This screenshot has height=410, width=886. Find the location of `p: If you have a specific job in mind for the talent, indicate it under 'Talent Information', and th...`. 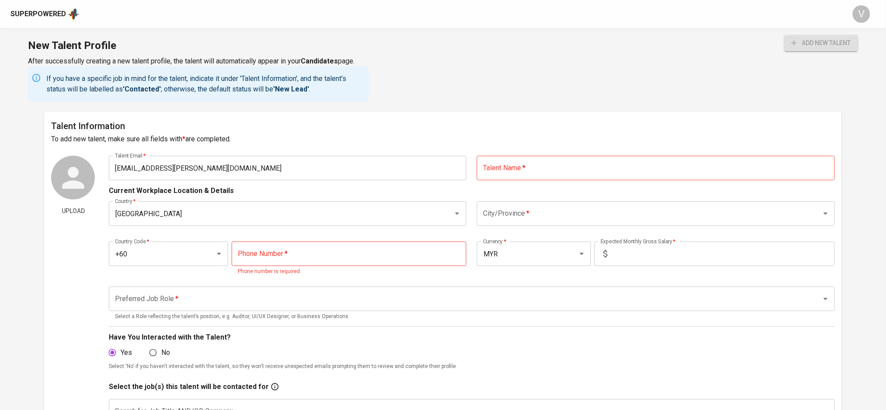

p: If you have a specific job in mind for the talent, indicate it under 'Talent Information', and th... is located at coordinates (206, 84).